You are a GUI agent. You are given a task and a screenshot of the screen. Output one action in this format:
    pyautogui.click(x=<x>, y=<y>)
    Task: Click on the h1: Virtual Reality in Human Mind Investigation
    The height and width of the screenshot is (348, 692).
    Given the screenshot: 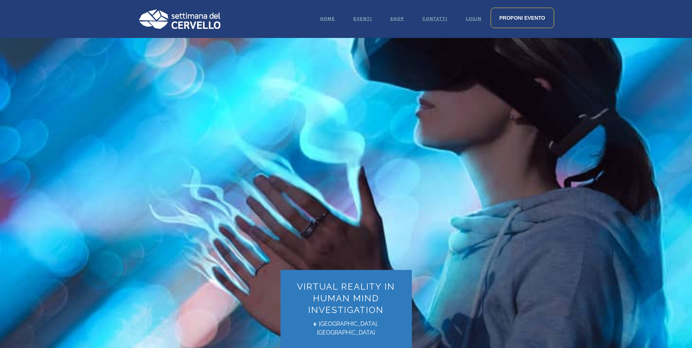 What is the action you would take?
    pyautogui.click(x=346, y=298)
    